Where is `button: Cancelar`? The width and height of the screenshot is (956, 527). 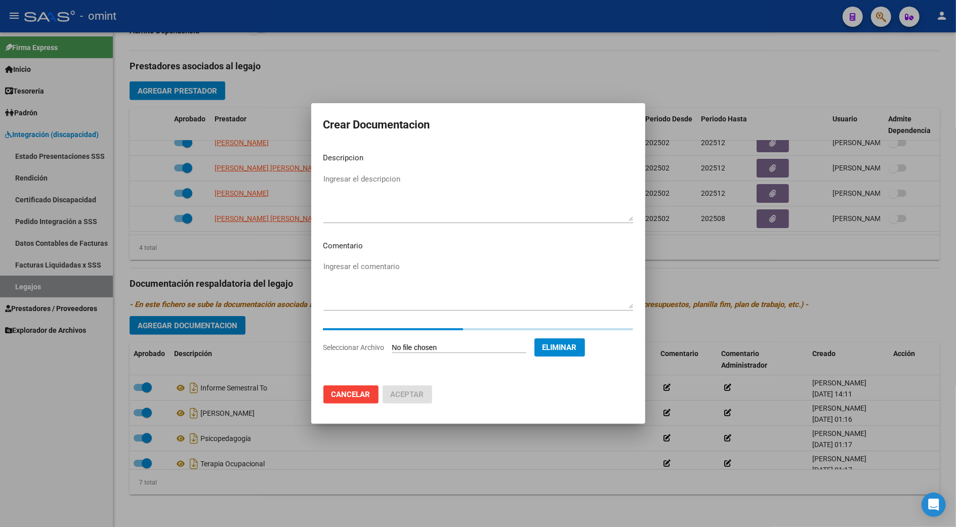 button: Cancelar is located at coordinates (351, 395).